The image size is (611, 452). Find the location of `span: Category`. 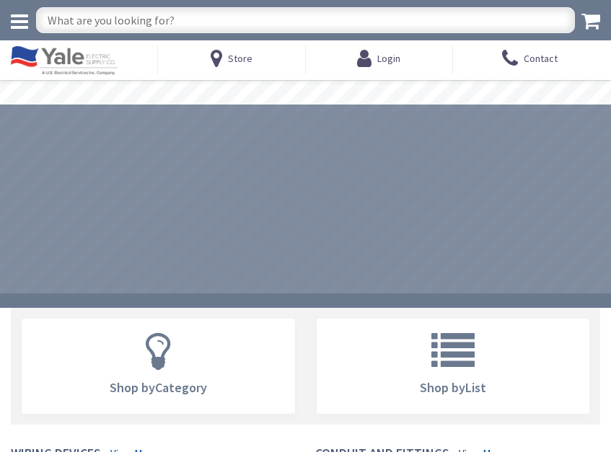

span: Category is located at coordinates (181, 387).